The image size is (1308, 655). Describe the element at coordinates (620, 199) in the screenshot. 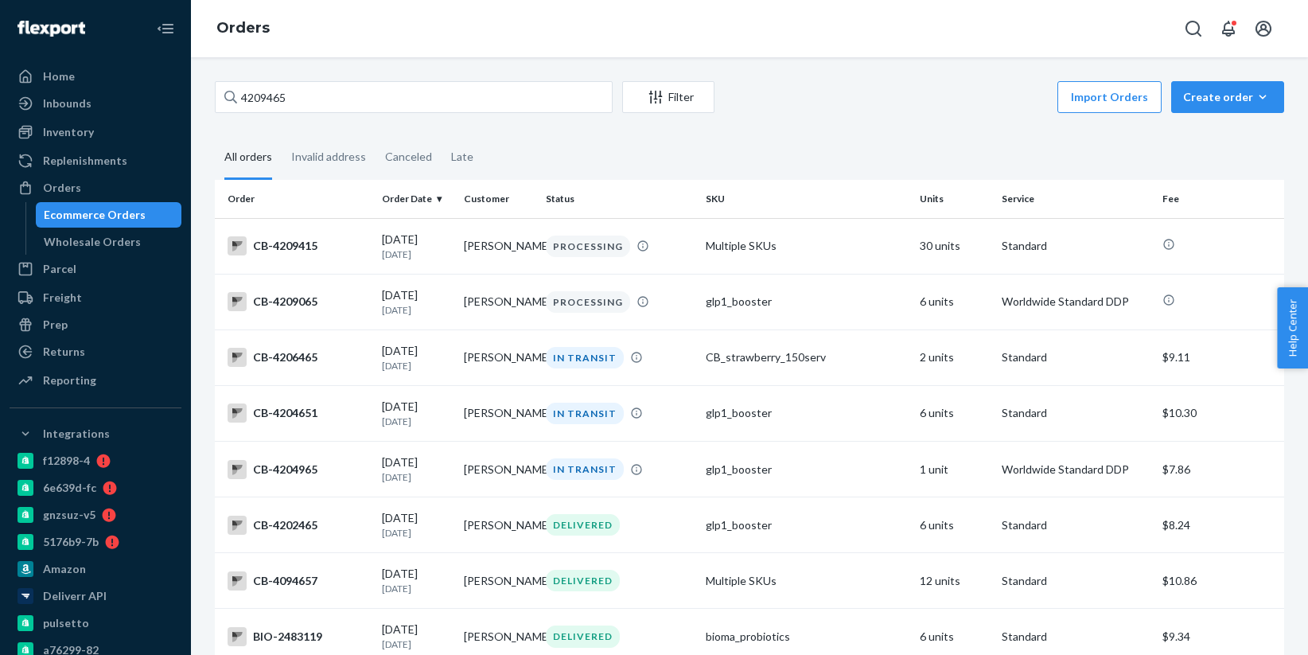

I see `th: Status` at that location.